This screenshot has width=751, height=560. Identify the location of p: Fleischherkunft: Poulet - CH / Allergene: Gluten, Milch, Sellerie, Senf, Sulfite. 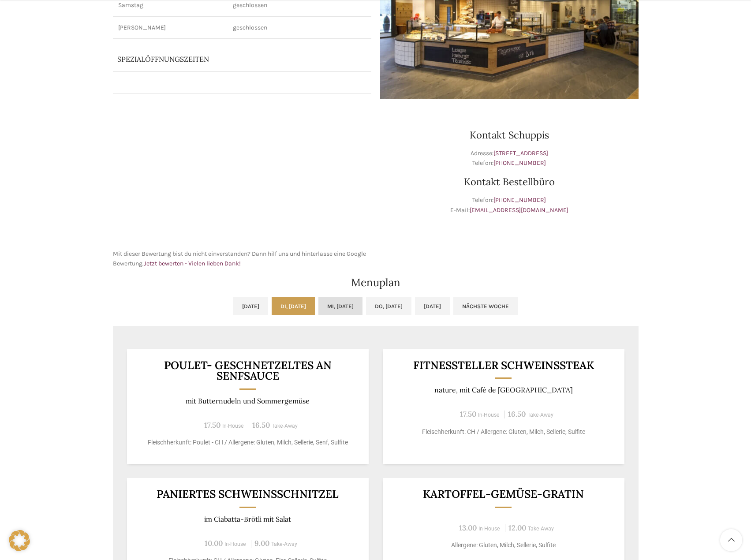
(247, 442).